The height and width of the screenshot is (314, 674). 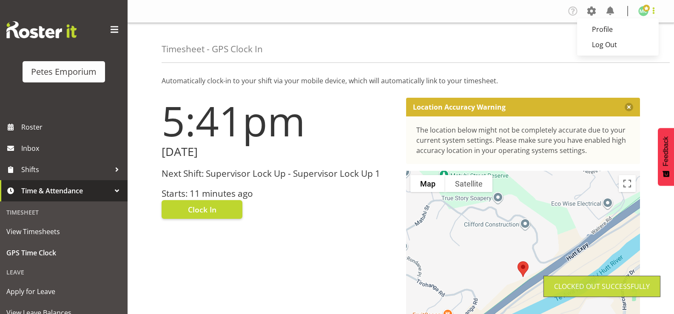 I want to click on a: GPS Time Clock, so click(x=64, y=253).